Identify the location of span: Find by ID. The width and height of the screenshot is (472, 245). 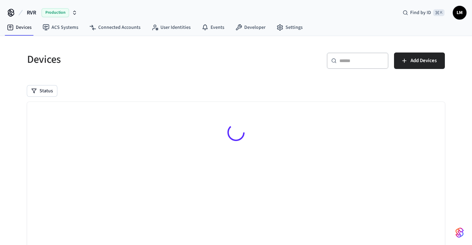
(420, 13).